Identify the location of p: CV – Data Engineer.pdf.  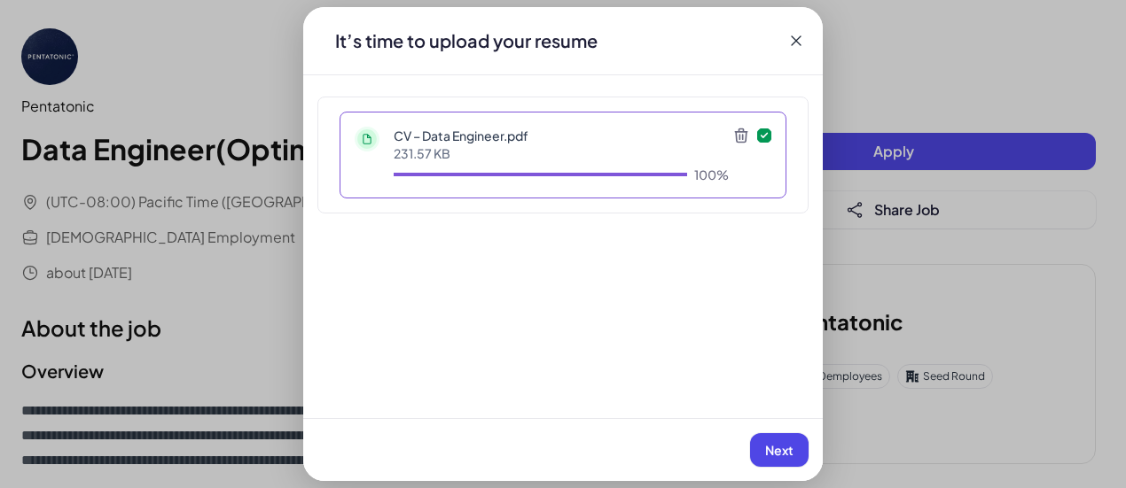
(561, 136).